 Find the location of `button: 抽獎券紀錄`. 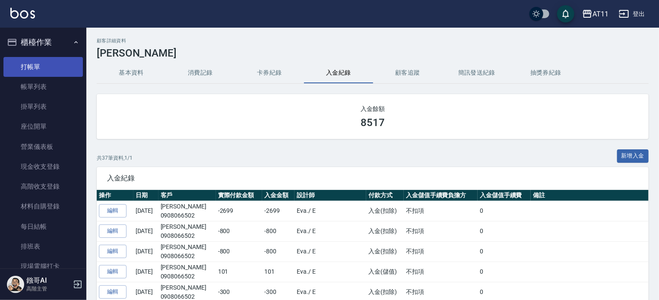

button: 抽獎券紀錄 is located at coordinates (545, 73).